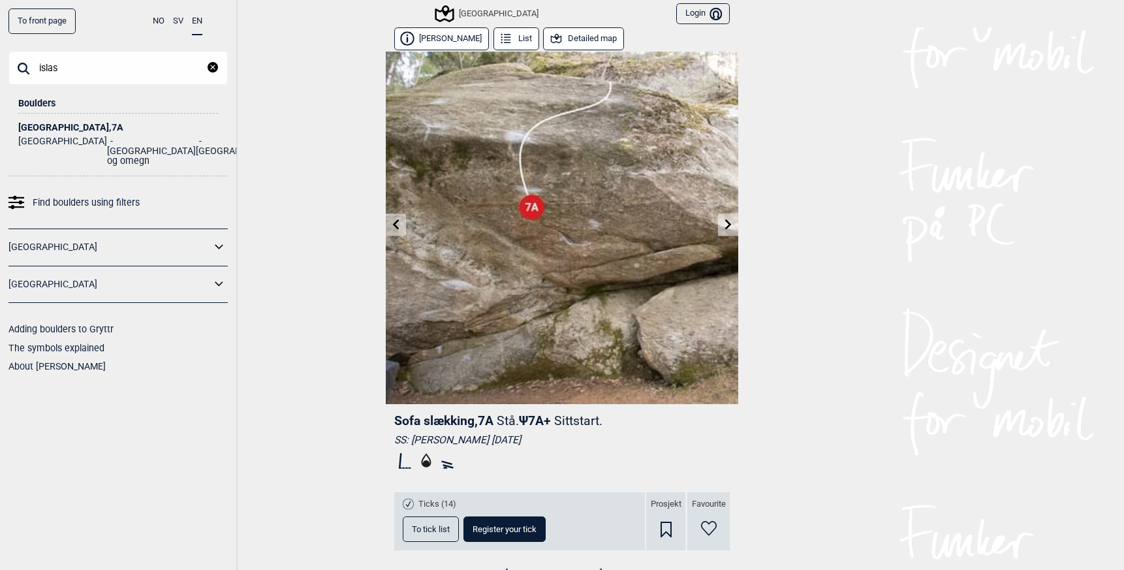 This screenshot has height=570, width=1124. What do you see at coordinates (56, 348) in the screenshot?
I see `a: The symbols explained` at bounding box center [56, 348].